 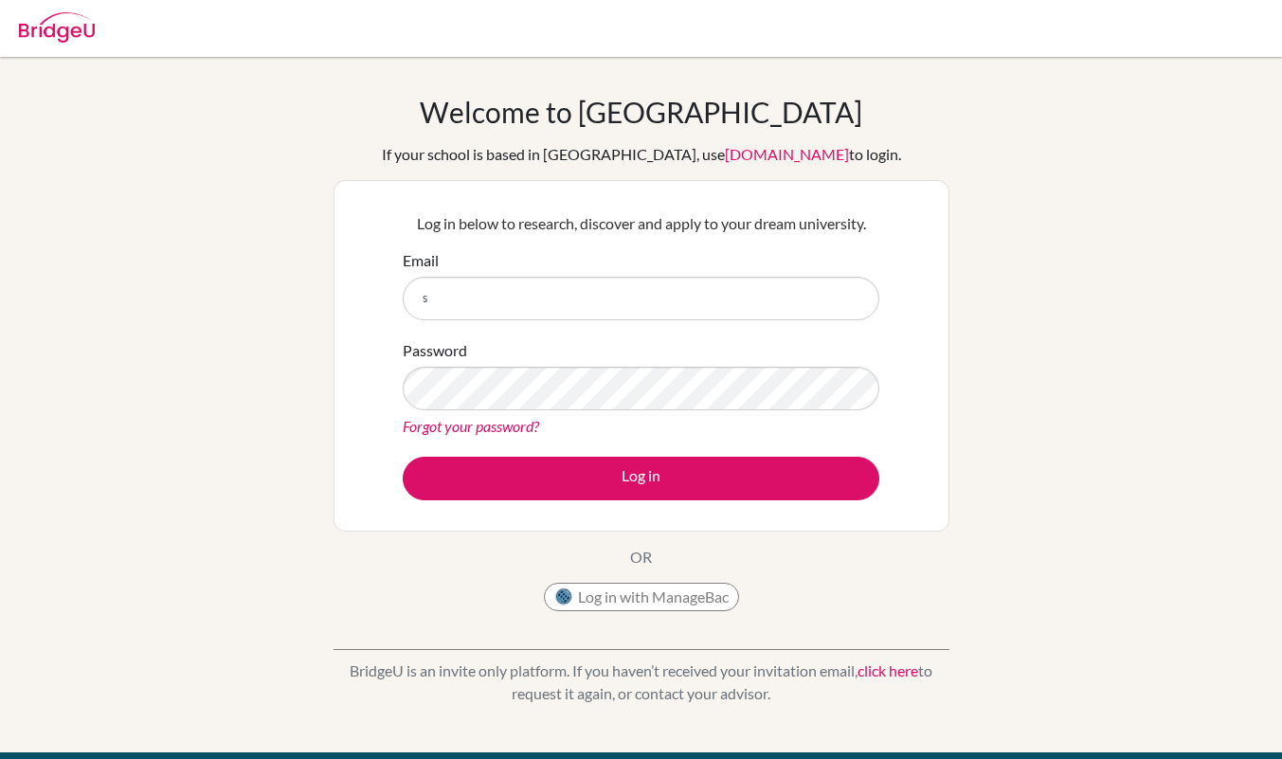 I want to click on button: Log in with ManageBac, so click(x=642, y=597).